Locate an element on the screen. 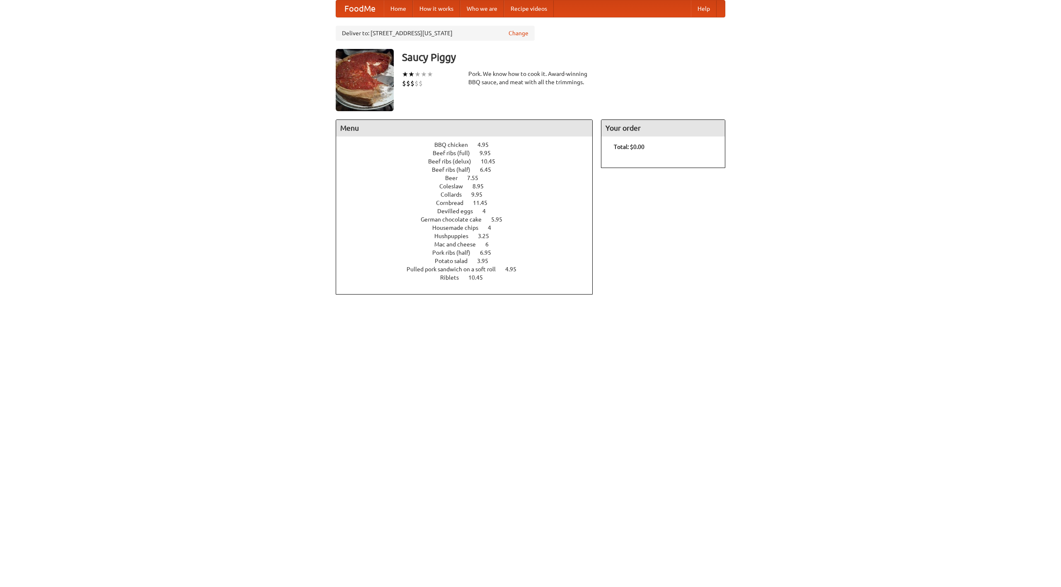 The width and height of the screenshot is (1061, 587). a: Beef ribs (full) 9.95 is located at coordinates (469, 153).